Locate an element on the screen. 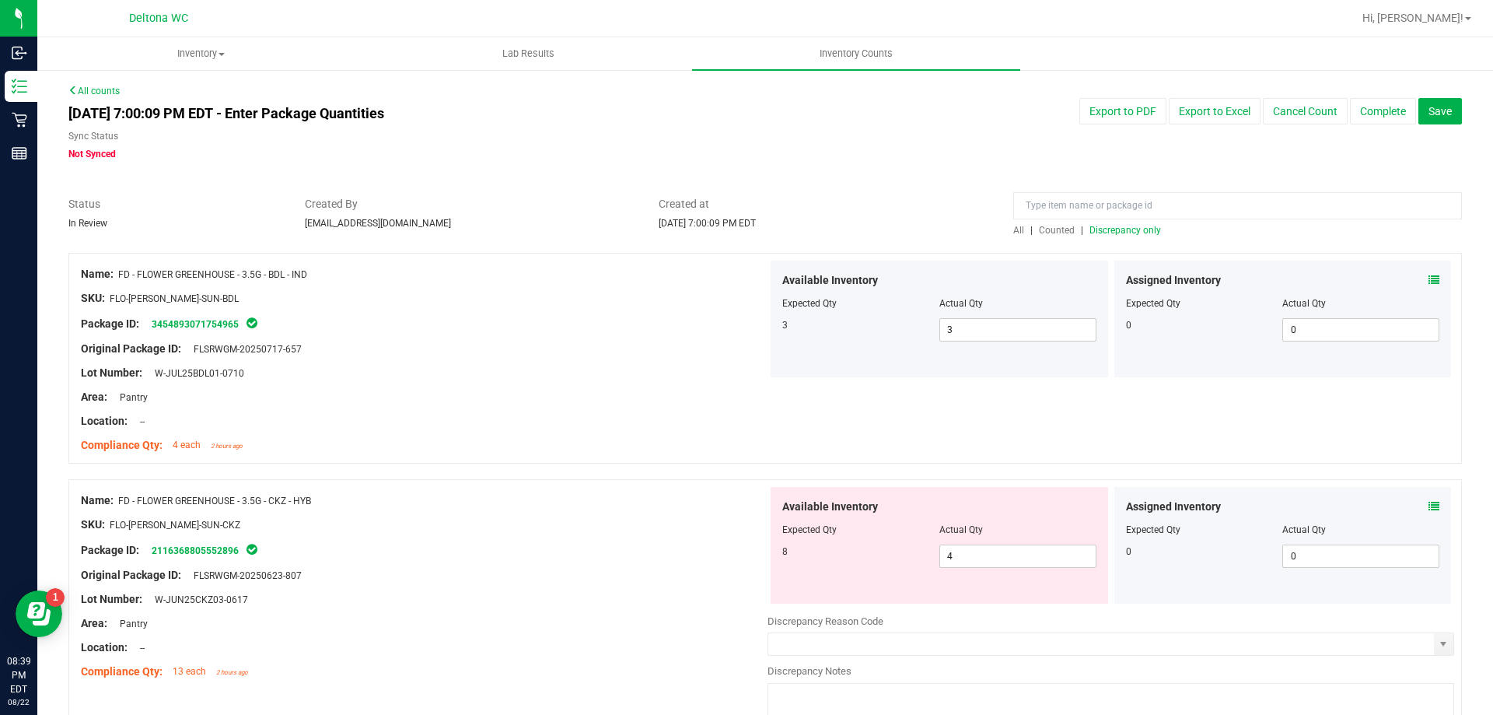  input: Type item name or package id is located at coordinates (1237, 205).